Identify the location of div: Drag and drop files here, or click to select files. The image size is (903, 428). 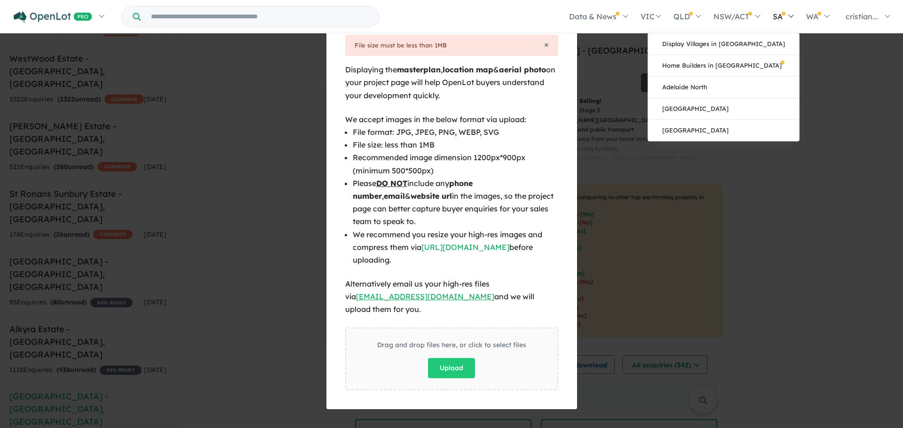
(451, 346).